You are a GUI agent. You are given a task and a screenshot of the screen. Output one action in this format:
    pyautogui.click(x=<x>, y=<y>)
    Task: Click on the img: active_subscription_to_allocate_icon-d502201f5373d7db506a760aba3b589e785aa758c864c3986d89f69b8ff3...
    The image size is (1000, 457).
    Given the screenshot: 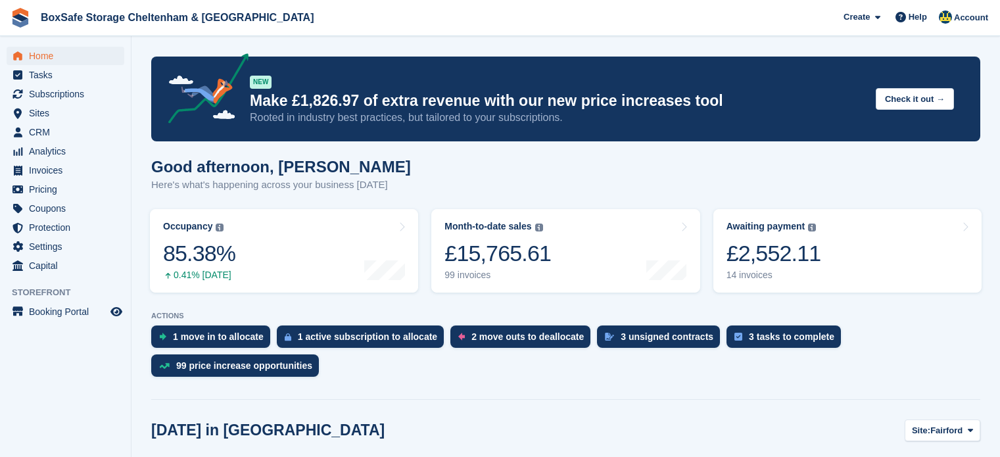 What is the action you would take?
    pyautogui.click(x=288, y=337)
    